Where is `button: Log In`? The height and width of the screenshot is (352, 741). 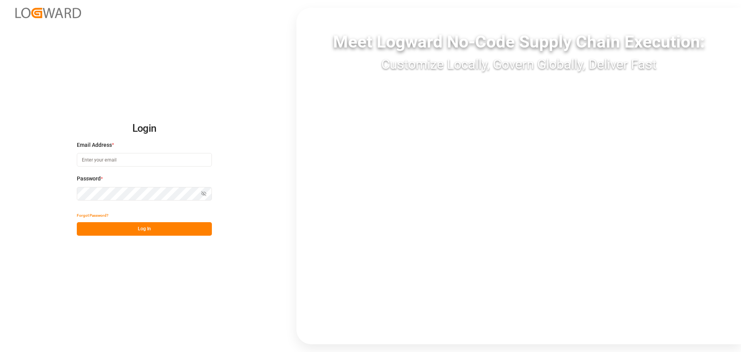
button: Log In is located at coordinates (144, 229).